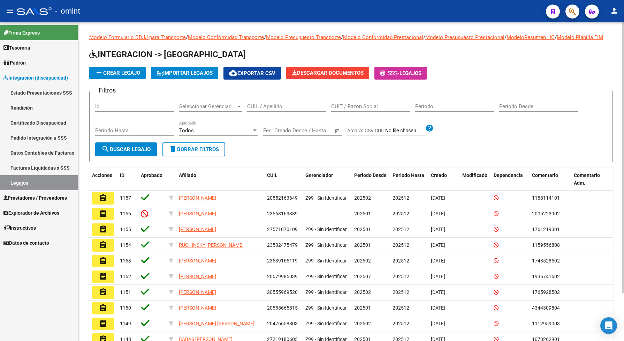 The width and height of the screenshot is (624, 341). Describe the element at coordinates (152, 175) in the screenshot. I see `span: Aprobado` at that location.